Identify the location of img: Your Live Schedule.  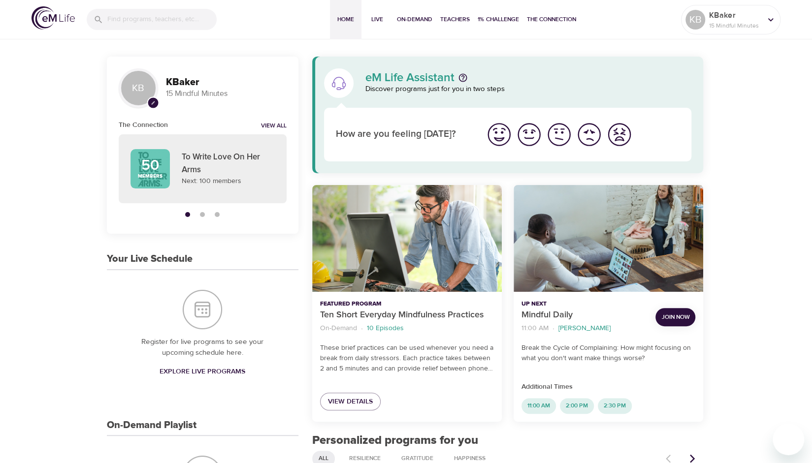
(202, 310).